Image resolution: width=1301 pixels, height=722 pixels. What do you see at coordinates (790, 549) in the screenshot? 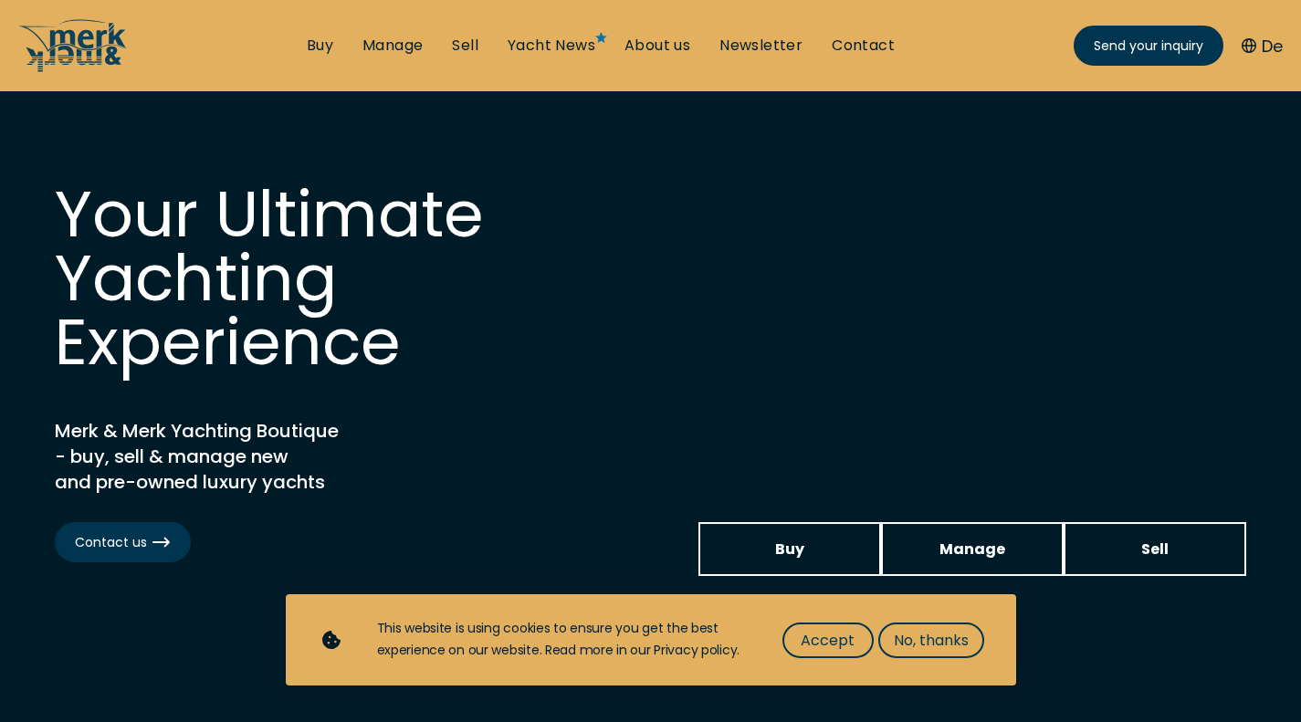
I see `span: Buy` at bounding box center [790, 549].